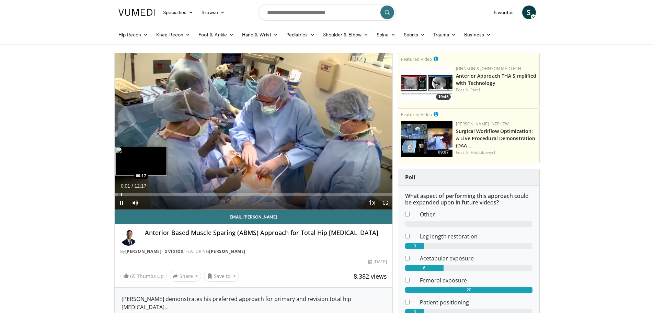  Describe the element at coordinates (178, 12) in the screenshot. I see `a: Specialties` at that location.